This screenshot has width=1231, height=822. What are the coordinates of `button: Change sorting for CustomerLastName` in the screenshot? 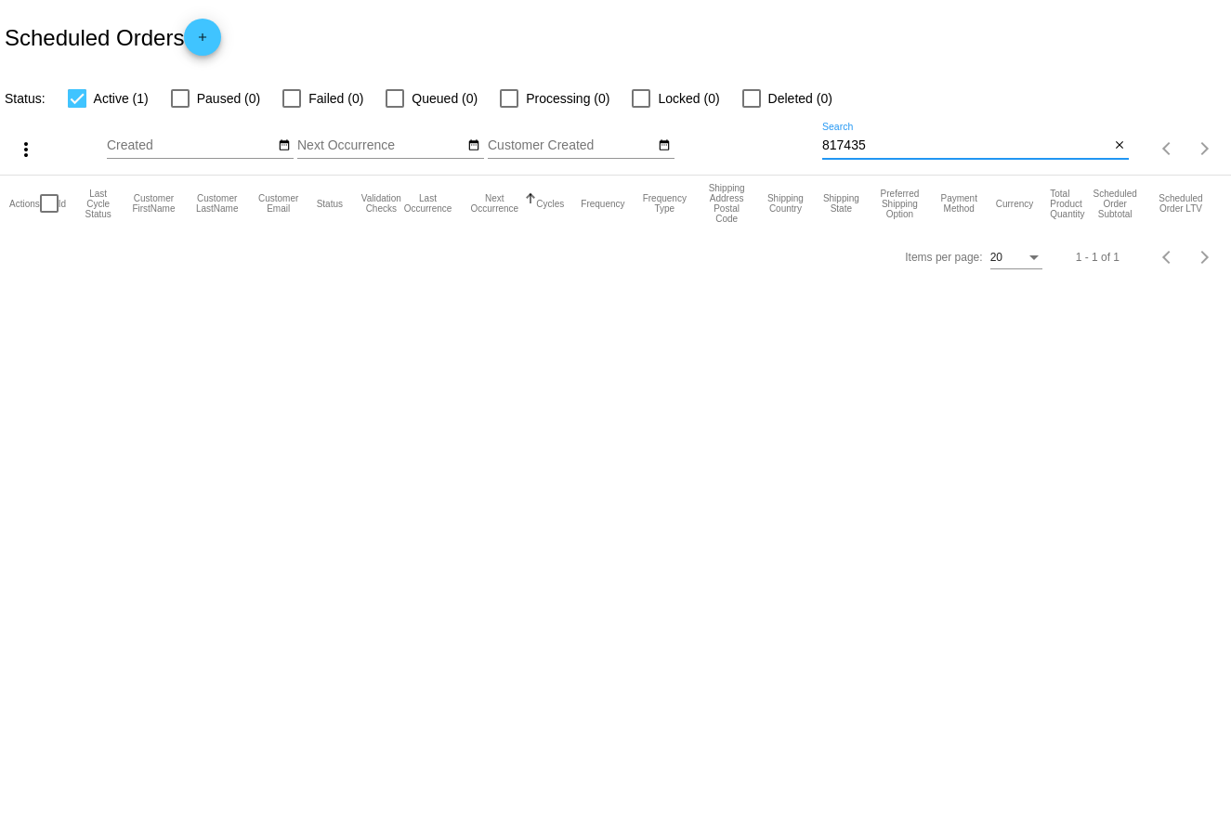 It's located at (217, 203).